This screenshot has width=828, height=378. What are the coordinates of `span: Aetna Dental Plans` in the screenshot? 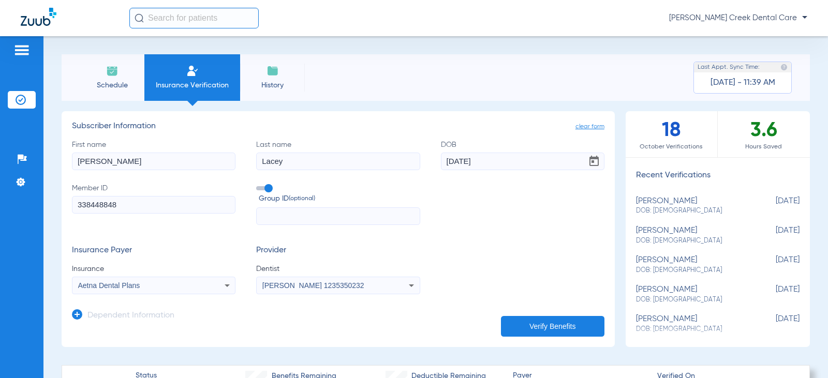 It's located at (109, 286).